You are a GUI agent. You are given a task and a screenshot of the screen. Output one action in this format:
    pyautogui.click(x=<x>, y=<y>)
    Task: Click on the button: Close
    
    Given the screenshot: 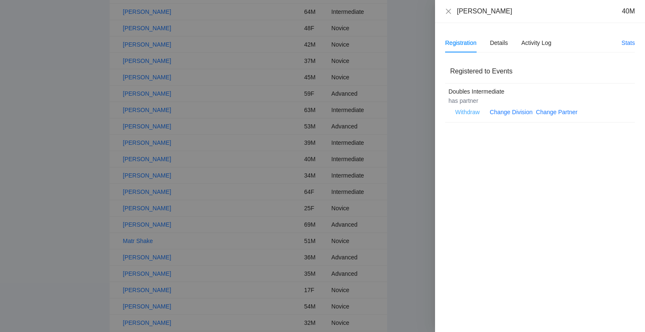 What is the action you would take?
    pyautogui.click(x=449, y=11)
    